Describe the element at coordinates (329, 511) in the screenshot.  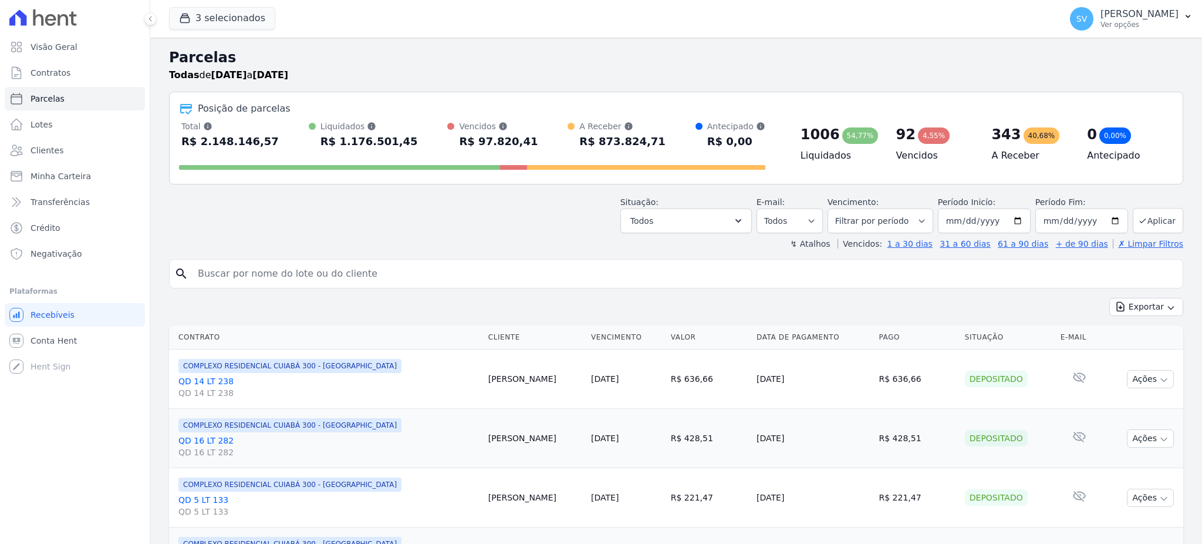
I see `span: QD 5 LT 133` at that location.